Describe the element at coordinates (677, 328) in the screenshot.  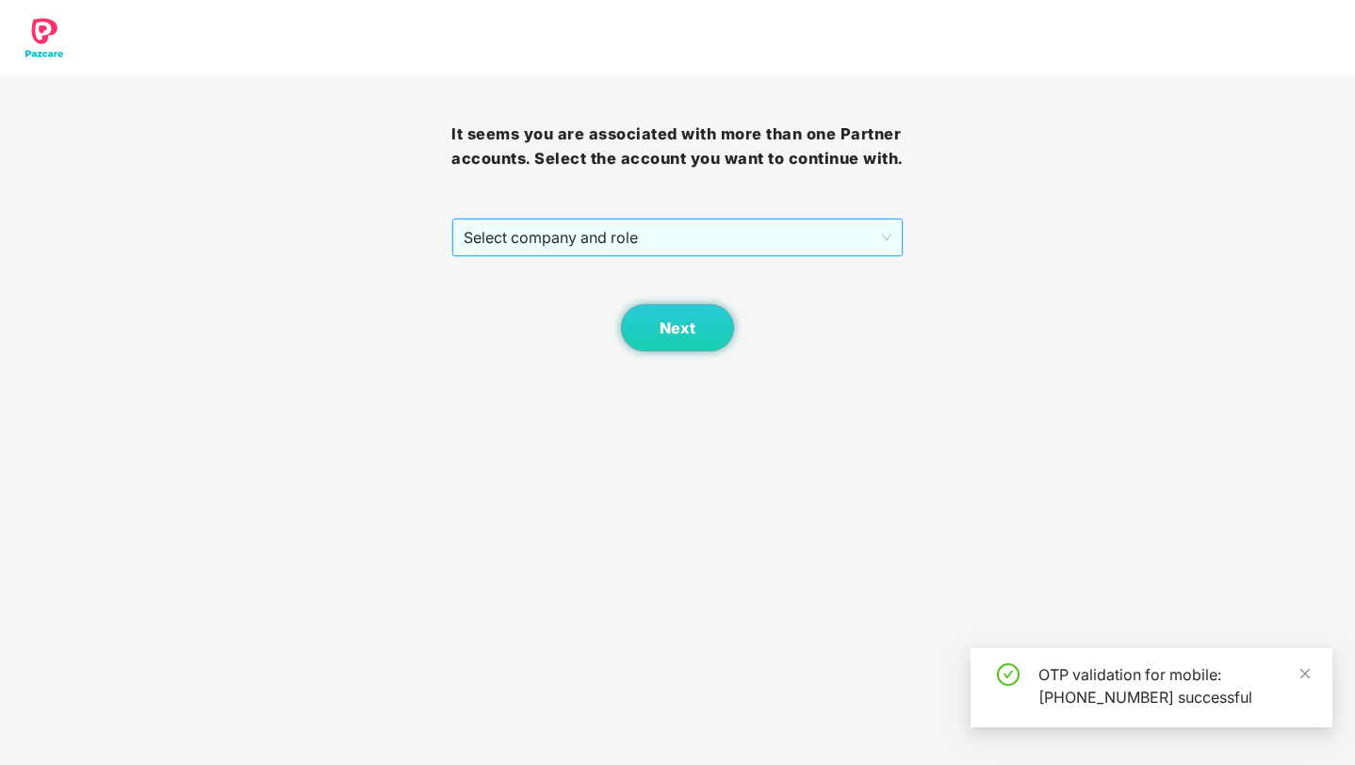
I see `span: Next` at that location.